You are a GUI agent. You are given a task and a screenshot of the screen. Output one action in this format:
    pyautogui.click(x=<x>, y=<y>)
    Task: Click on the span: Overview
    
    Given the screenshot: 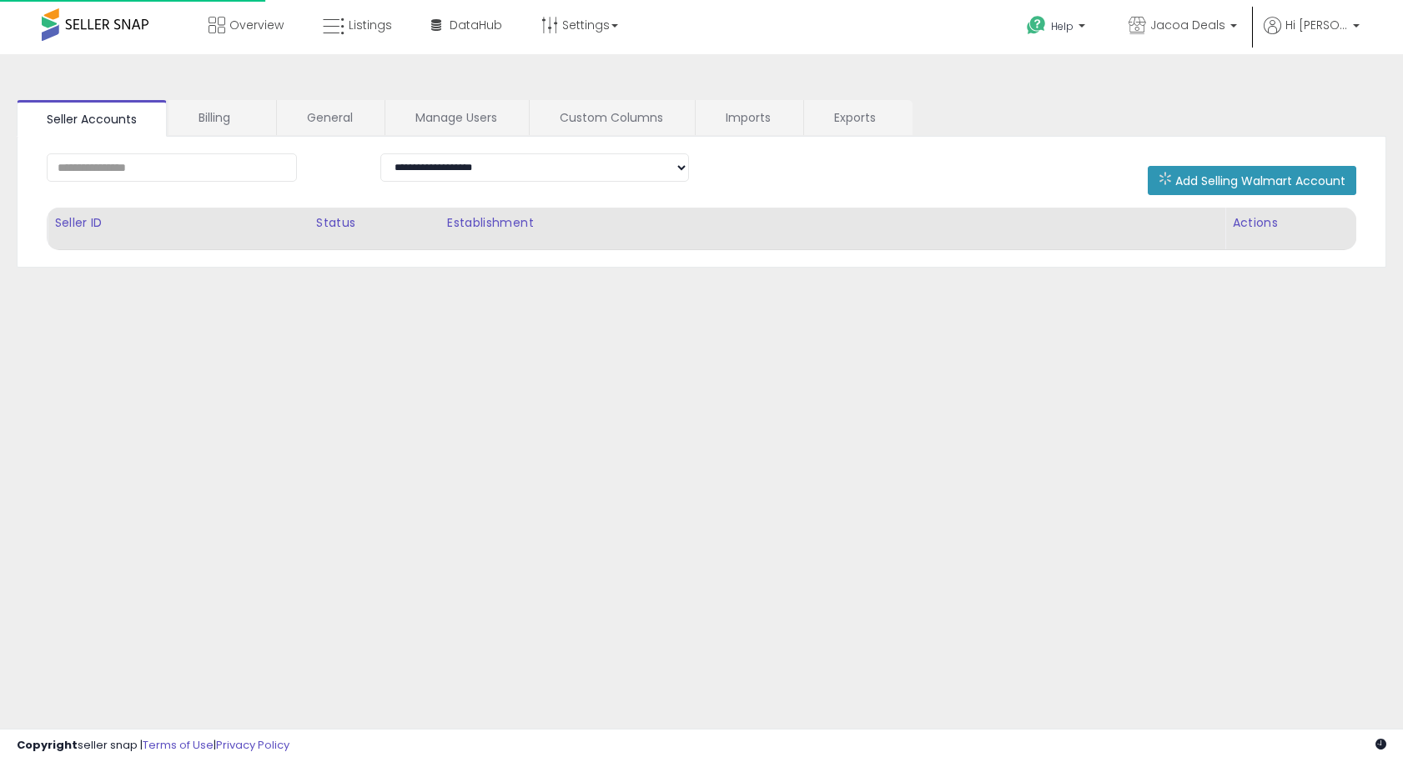 What is the action you would take?
    pyautogui.click(x=256, y=25)
    